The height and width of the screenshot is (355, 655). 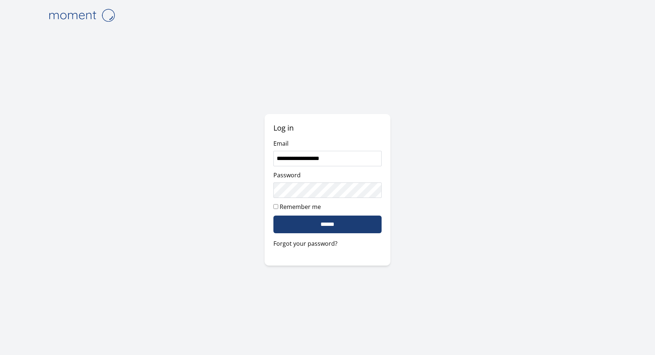 What do you see at coordinates (328, 128) in the screenshot?
I see `h2: Log in` at bounding box center [328, 128].